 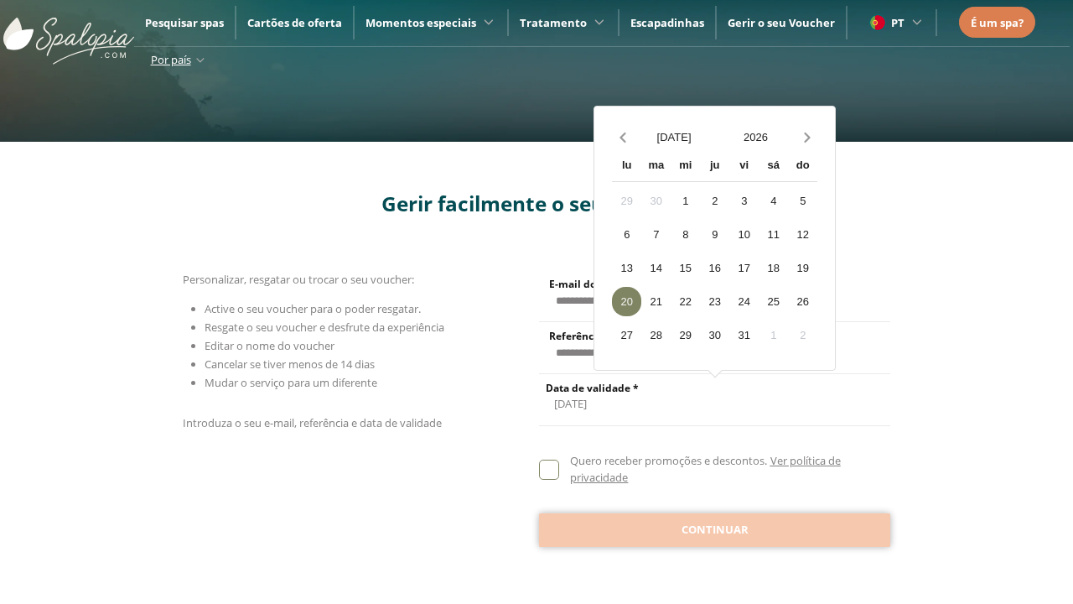 I want to click on div: 13, so click(x=626, y=267).